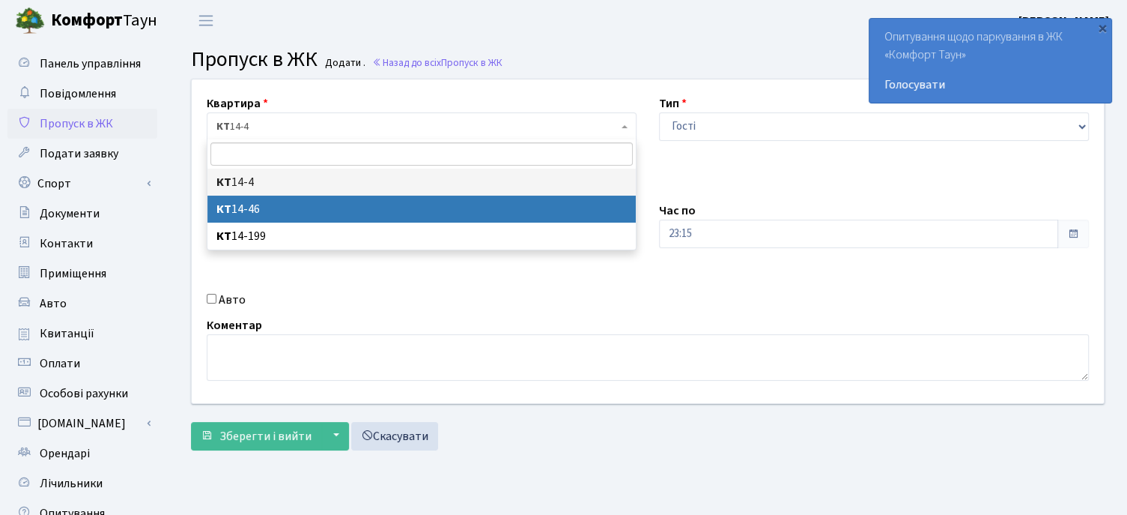  I want to click on label: Квартира, so click(237, 103).